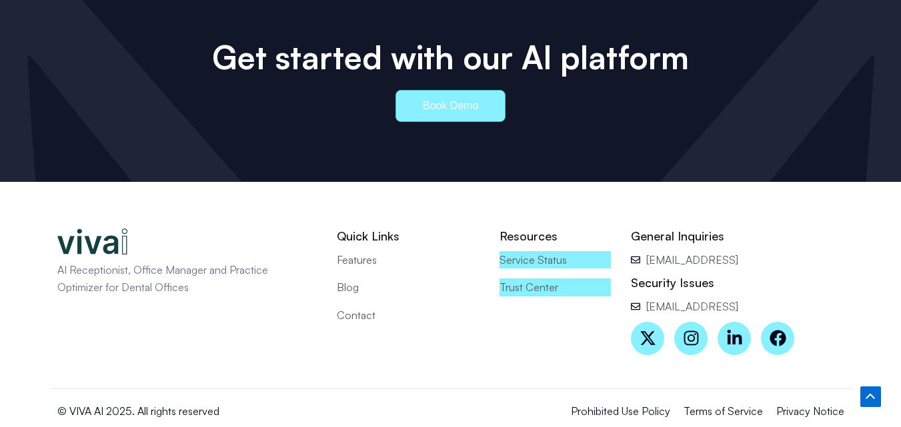 This screenshot has width=901, height=427. I want to click on a: Book Demo, so click(451, 106).